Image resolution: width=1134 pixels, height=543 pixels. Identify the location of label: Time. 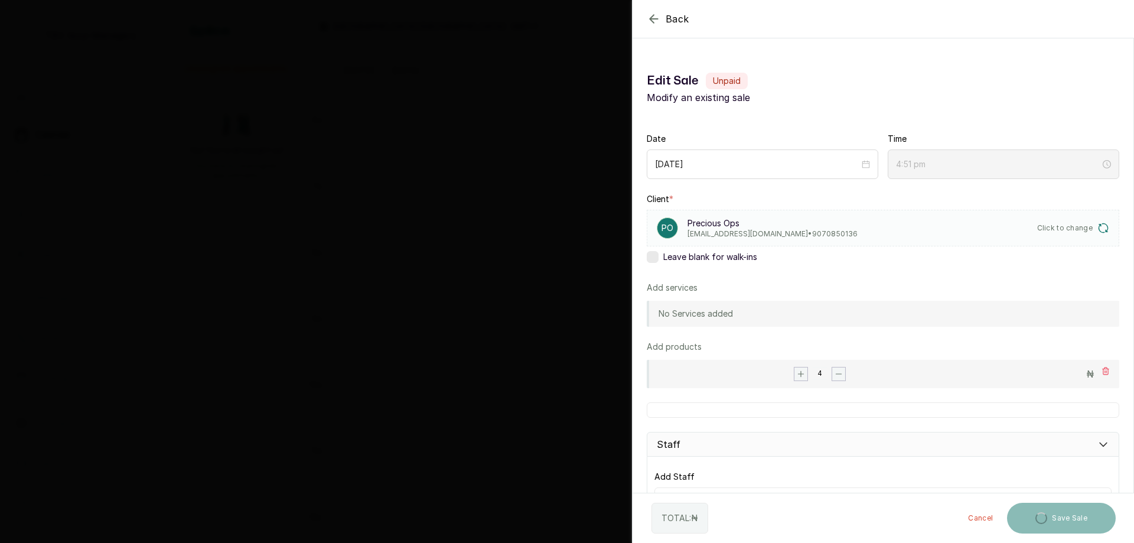
(897, 139).